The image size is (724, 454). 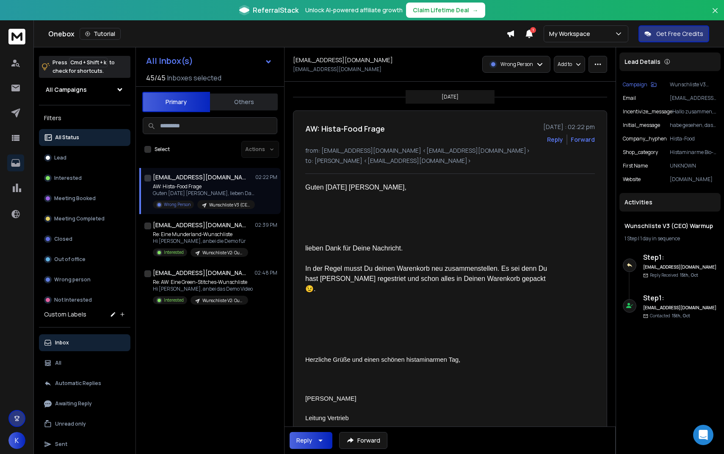 I want to click on p: Email, so click(x=629, y=98).